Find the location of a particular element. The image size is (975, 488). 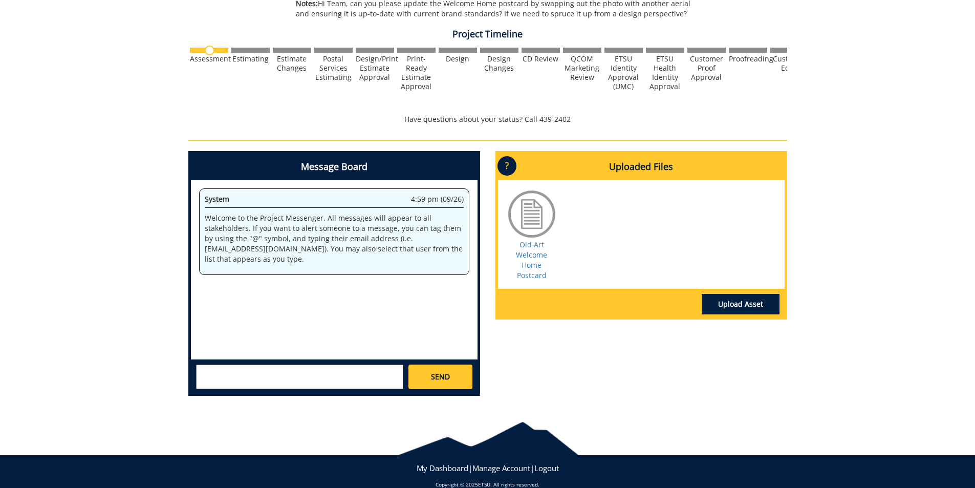

div: Design/Print Estimate Approval is located at coordinates (375, 68).